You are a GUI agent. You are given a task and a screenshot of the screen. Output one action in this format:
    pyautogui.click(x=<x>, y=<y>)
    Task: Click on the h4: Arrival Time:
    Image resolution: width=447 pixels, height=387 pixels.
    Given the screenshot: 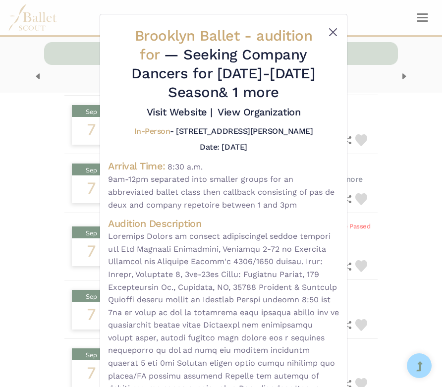 What is the action you would take?
    pyautogui.click(x=137, y=166)
    